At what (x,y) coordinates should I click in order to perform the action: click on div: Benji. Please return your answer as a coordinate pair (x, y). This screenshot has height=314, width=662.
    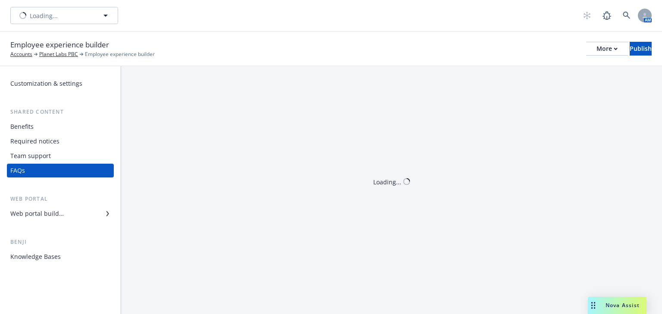
    Looking at the image, I should click on (60, 242).